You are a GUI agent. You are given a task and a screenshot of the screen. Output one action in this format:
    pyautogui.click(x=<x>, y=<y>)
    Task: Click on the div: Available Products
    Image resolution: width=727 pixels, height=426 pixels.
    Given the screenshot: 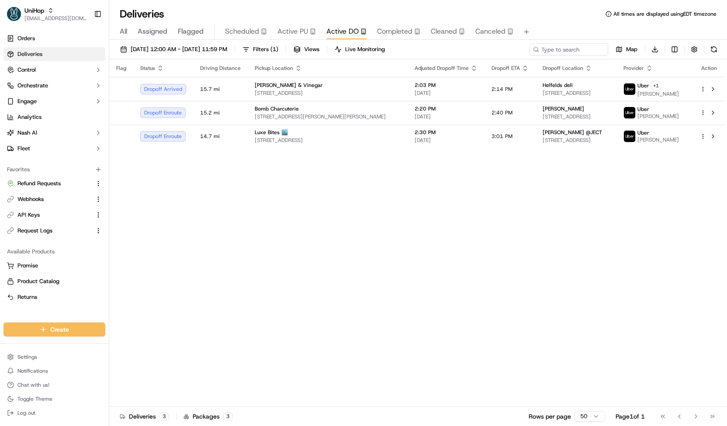 What is the action you would take?
    pyautogui.click(x=54, y=252)
    